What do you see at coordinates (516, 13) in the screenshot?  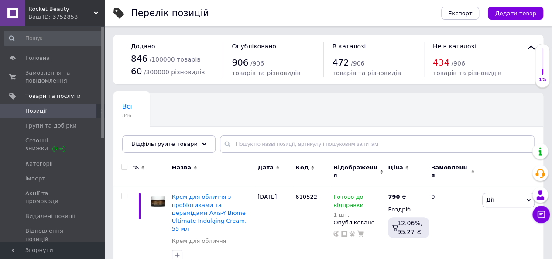 I see `span: Додати товар` at bounding box center [516, 13].